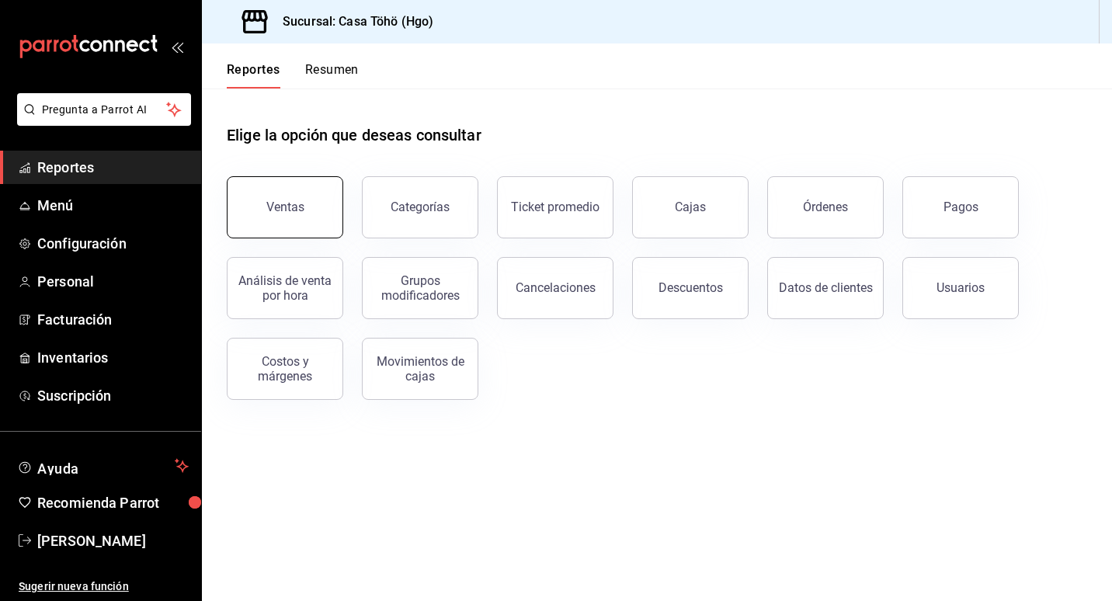 This screenshot has width=1112, height=601. Describe the element at coordinates (420, 207) in the screenshot. I see `div: Categorías` at that location.